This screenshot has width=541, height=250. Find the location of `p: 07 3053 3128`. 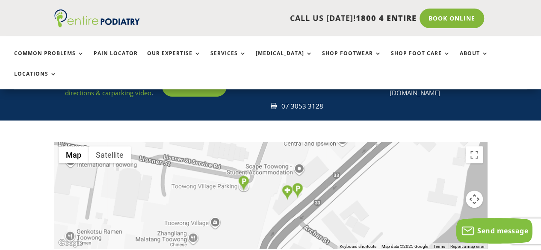

p: 07 3053 3128 is located at coordinates (326, 106).